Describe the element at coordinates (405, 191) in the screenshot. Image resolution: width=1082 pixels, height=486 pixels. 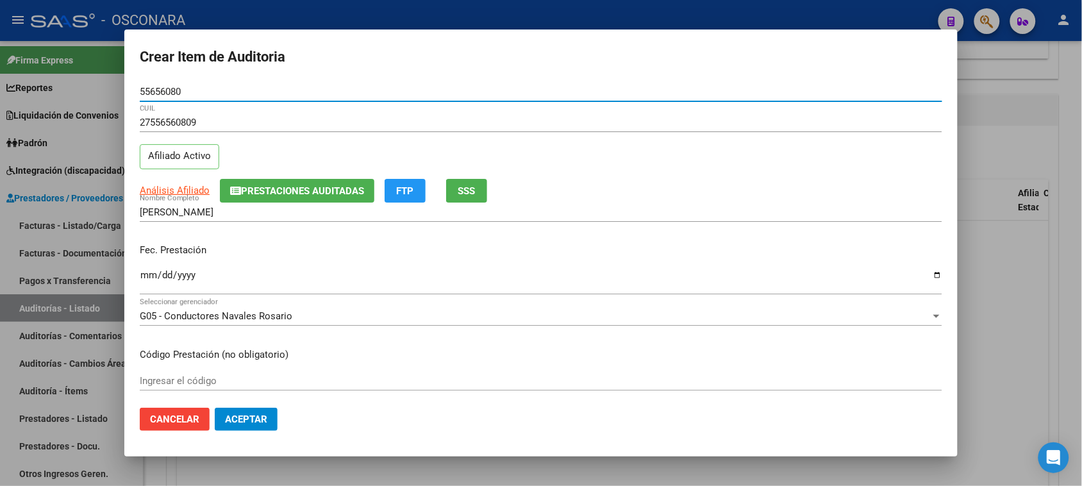
I see `span: FTP` at that location.